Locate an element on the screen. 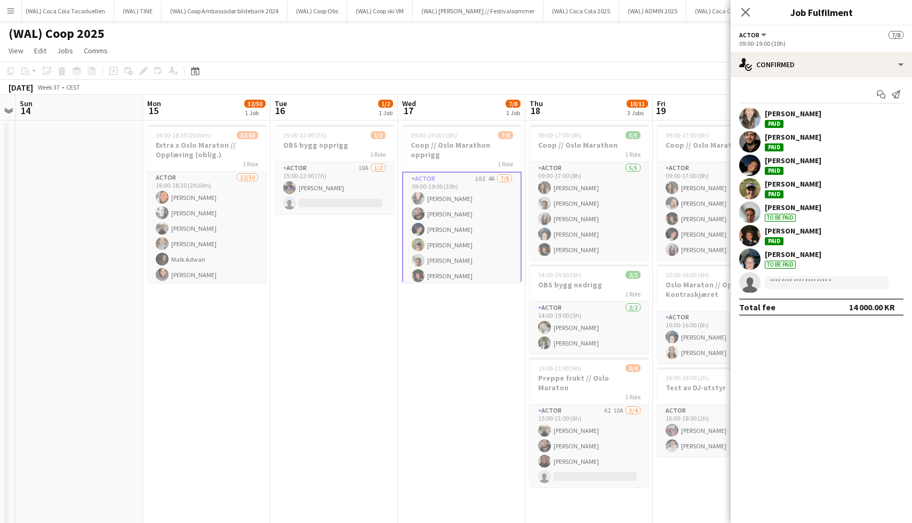 The height and width of the screenshot is (523, 912). span: Actor is located at coordinates (750, 35).